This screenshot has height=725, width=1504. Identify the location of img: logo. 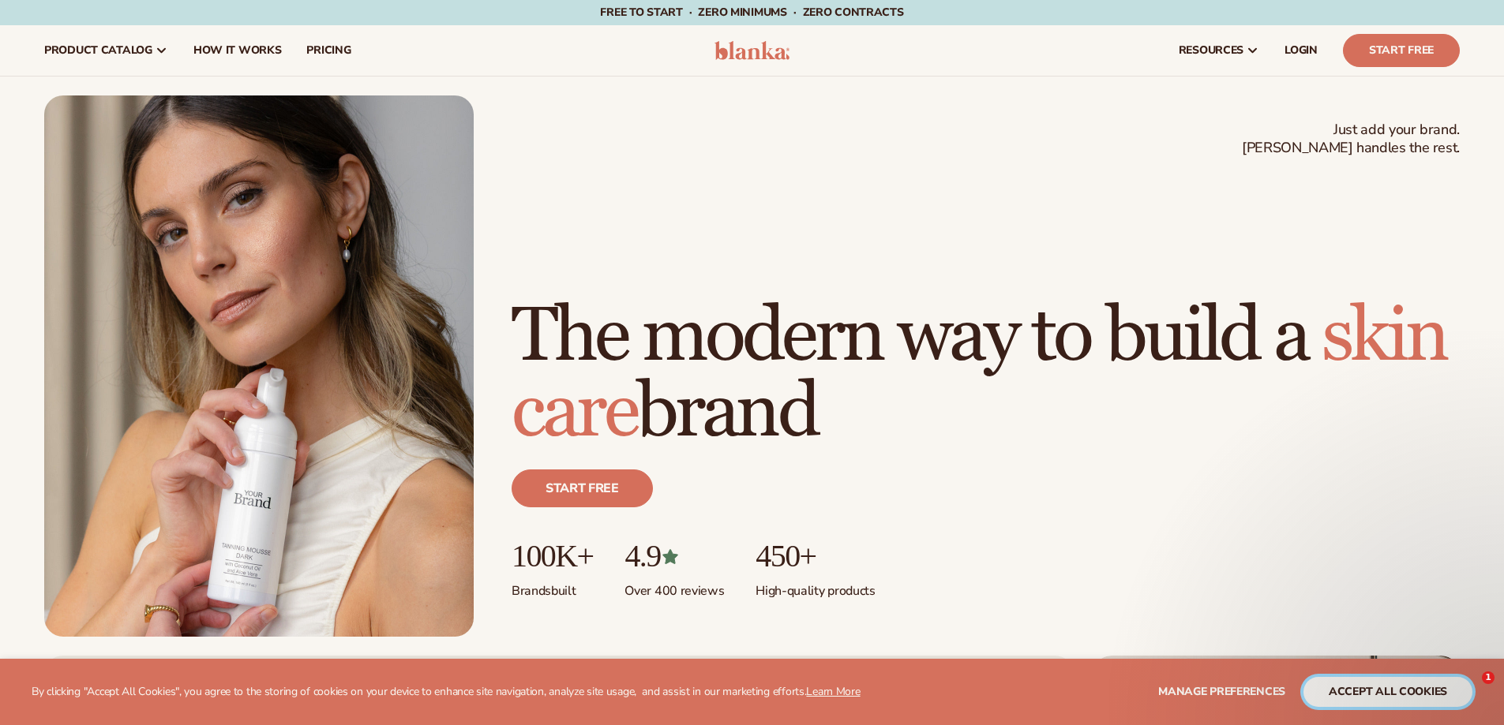
(751, 51).